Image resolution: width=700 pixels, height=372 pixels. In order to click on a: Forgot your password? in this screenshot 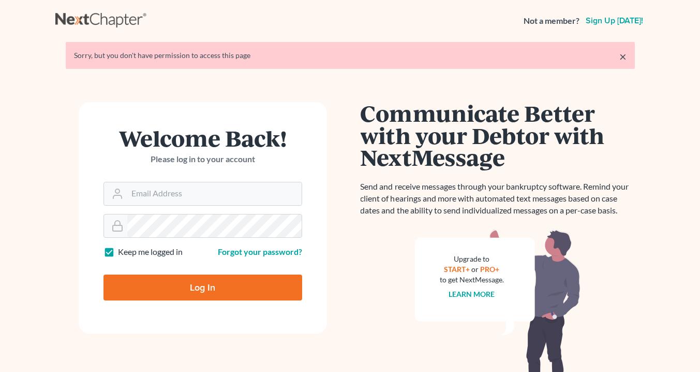, I will do `click(260, 251)`.